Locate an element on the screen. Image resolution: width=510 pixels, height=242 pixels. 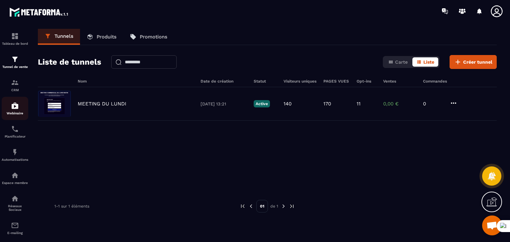
h6: Nom is located at coordinates (136, 81).